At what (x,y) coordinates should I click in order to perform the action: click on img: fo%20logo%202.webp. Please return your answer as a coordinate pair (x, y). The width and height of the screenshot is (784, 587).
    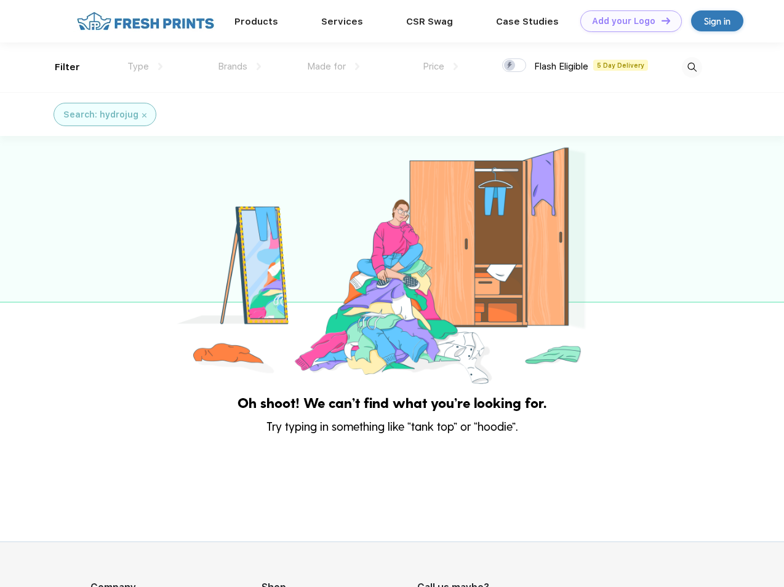
    Looking at the image, I should click on (145, 21).